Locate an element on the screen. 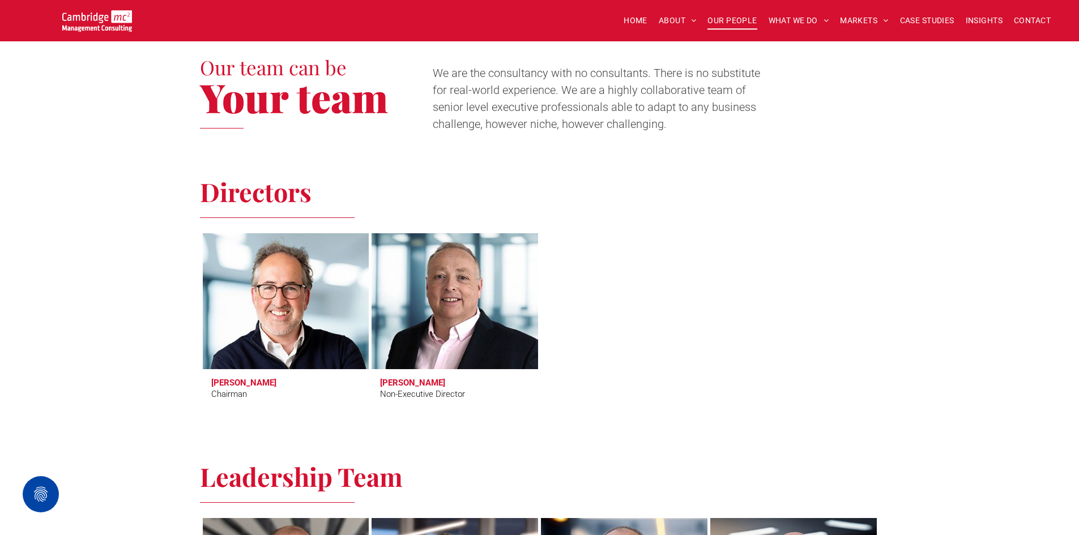 The image size is (1079, 535). a: WHAT WE DO is located at coordinates (798, 20).